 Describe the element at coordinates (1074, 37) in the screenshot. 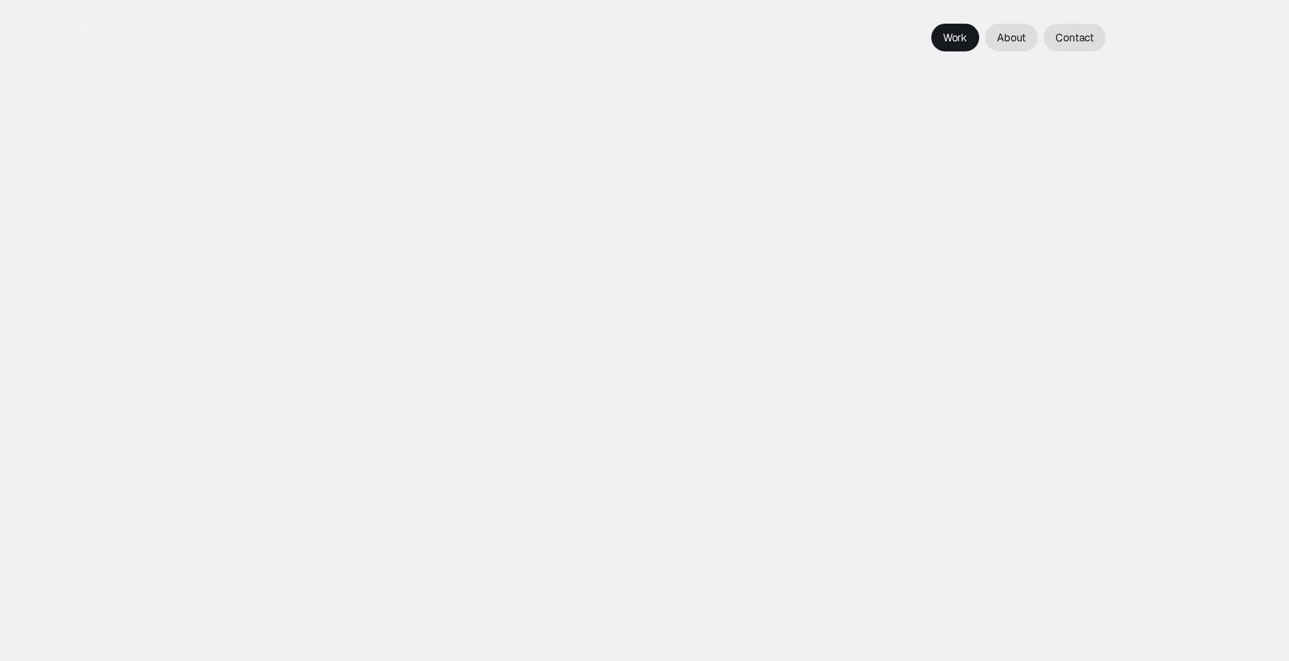

I see `p: Contact` at that location.